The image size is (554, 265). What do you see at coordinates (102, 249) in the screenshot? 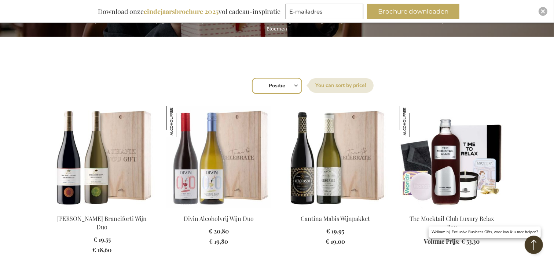
I see `span: € 18,60` at bounding box center [102, 249].